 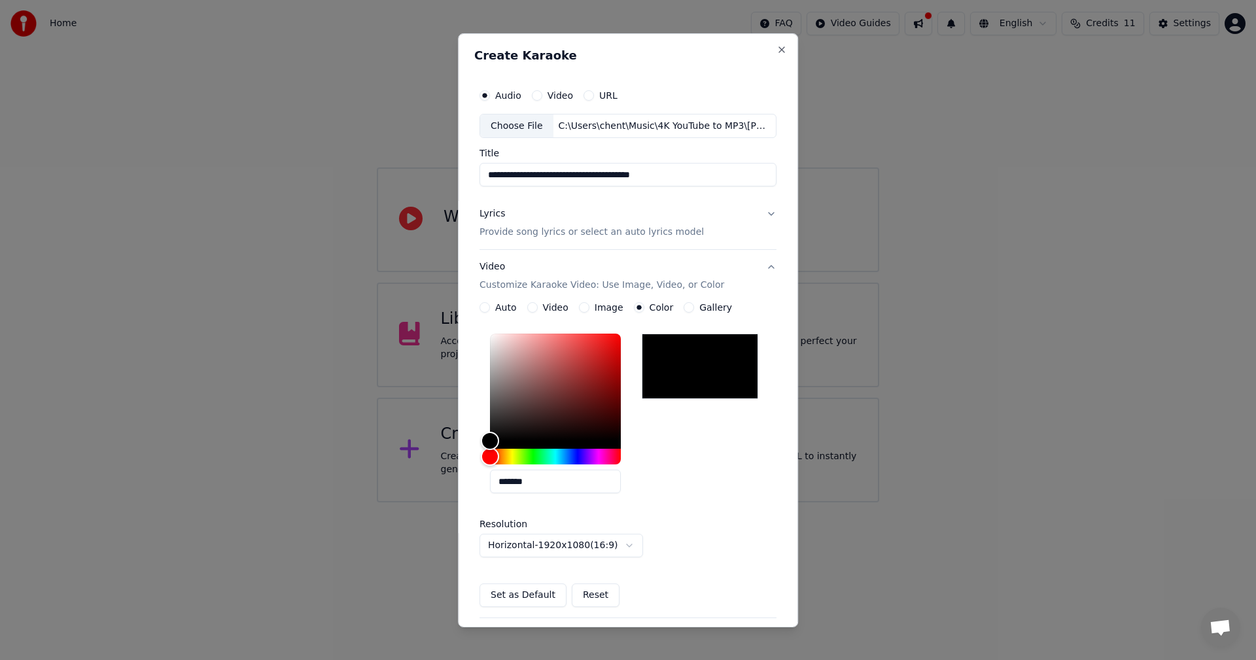 I want to click on button: Reset, so click(x=595, y=595).